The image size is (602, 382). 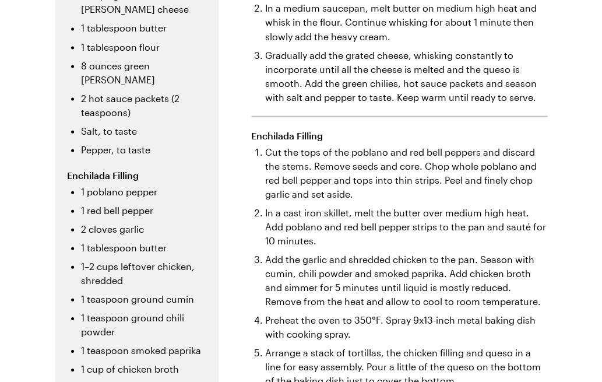 I want to click on li: 1 tablespoon flour, so click(x=144, y=47).